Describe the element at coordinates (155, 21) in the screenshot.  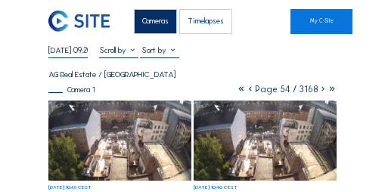
I see `div: Cameras` at that location.